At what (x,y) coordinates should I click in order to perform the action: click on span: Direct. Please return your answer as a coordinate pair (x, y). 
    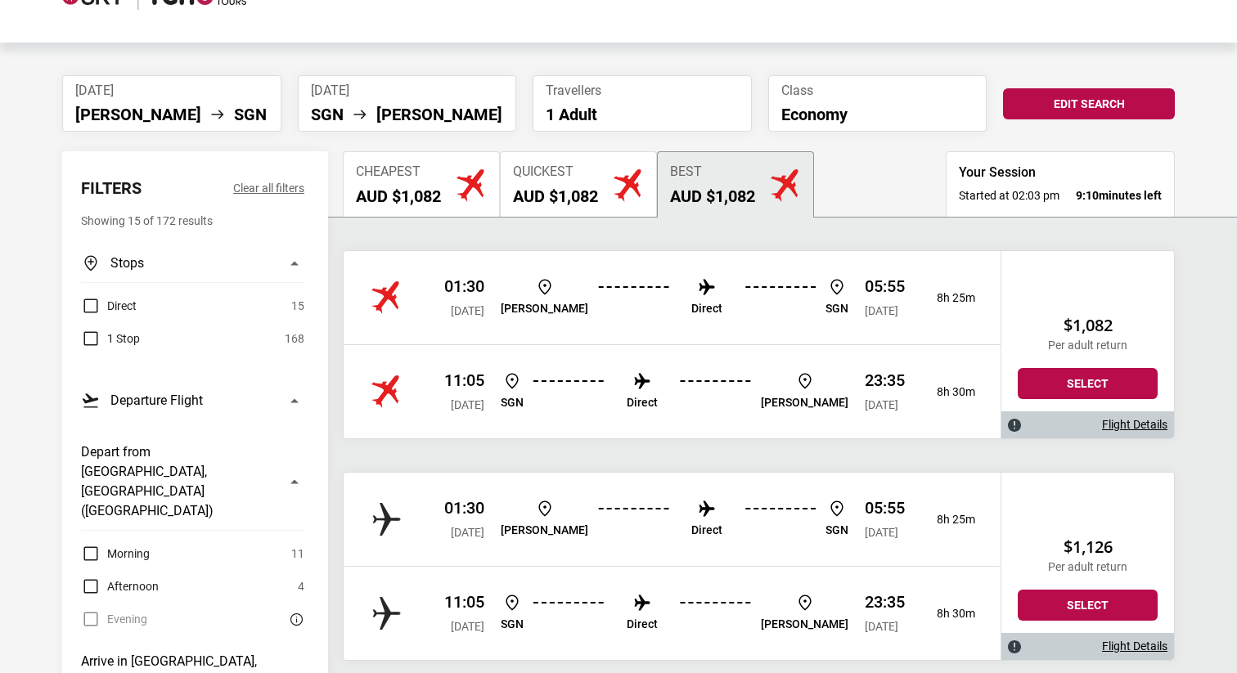
    Looking at the image, I should click on (122, 306).